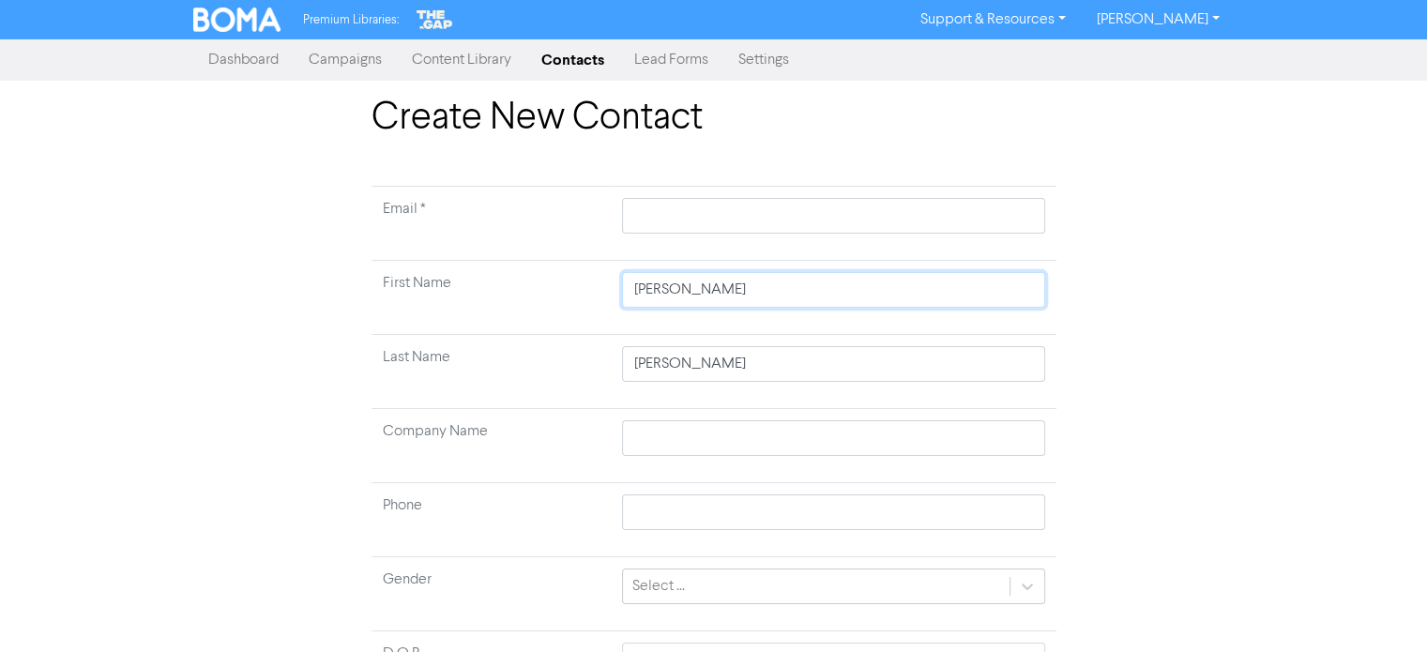 Image resolution: width=1427 pixels, height=652 pixels. Describe the element at coordinates (492, 446) in the screenshot. I see `td: Company Name` at that location.